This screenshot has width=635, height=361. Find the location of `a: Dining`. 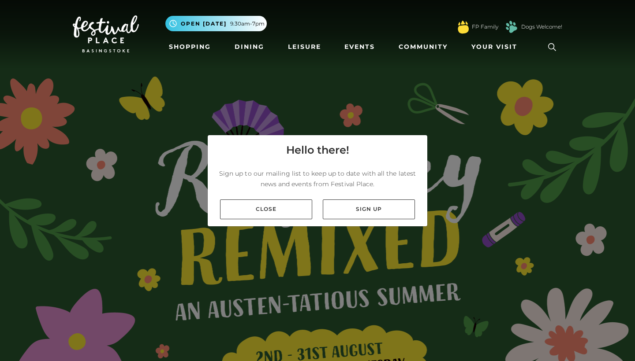

a: Dining is located at coordinates (249, 47).